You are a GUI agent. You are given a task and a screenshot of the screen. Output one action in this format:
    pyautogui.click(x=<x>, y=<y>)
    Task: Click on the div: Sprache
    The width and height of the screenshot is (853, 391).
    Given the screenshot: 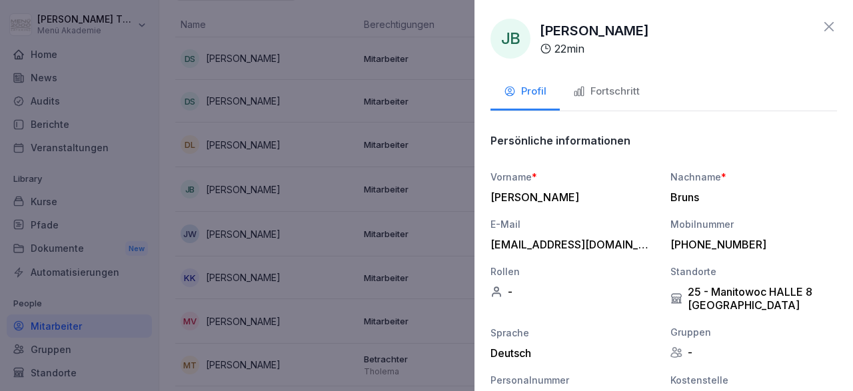 What is the action you would take?
    pyautogui.click(x=574, y=333)
    